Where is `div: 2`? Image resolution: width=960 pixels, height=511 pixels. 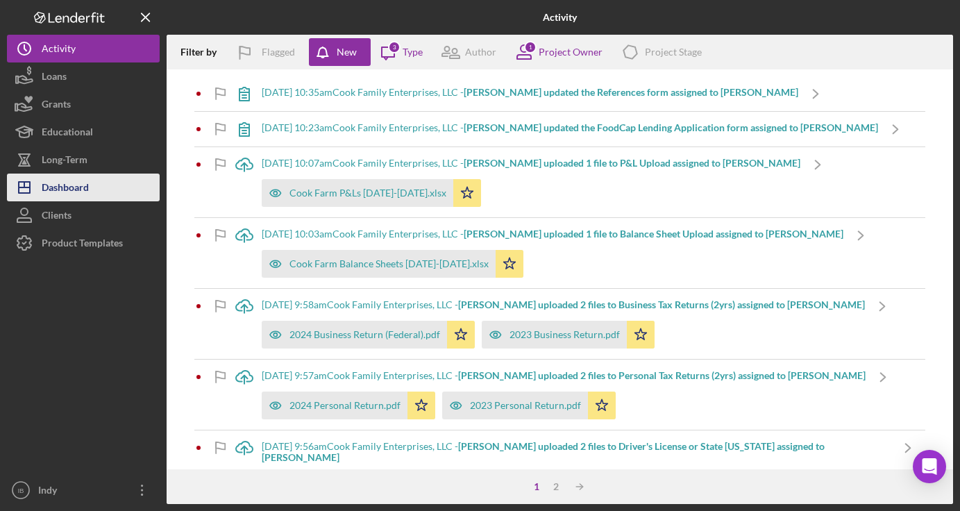
div: 2 is located at coordinates (556, 487).